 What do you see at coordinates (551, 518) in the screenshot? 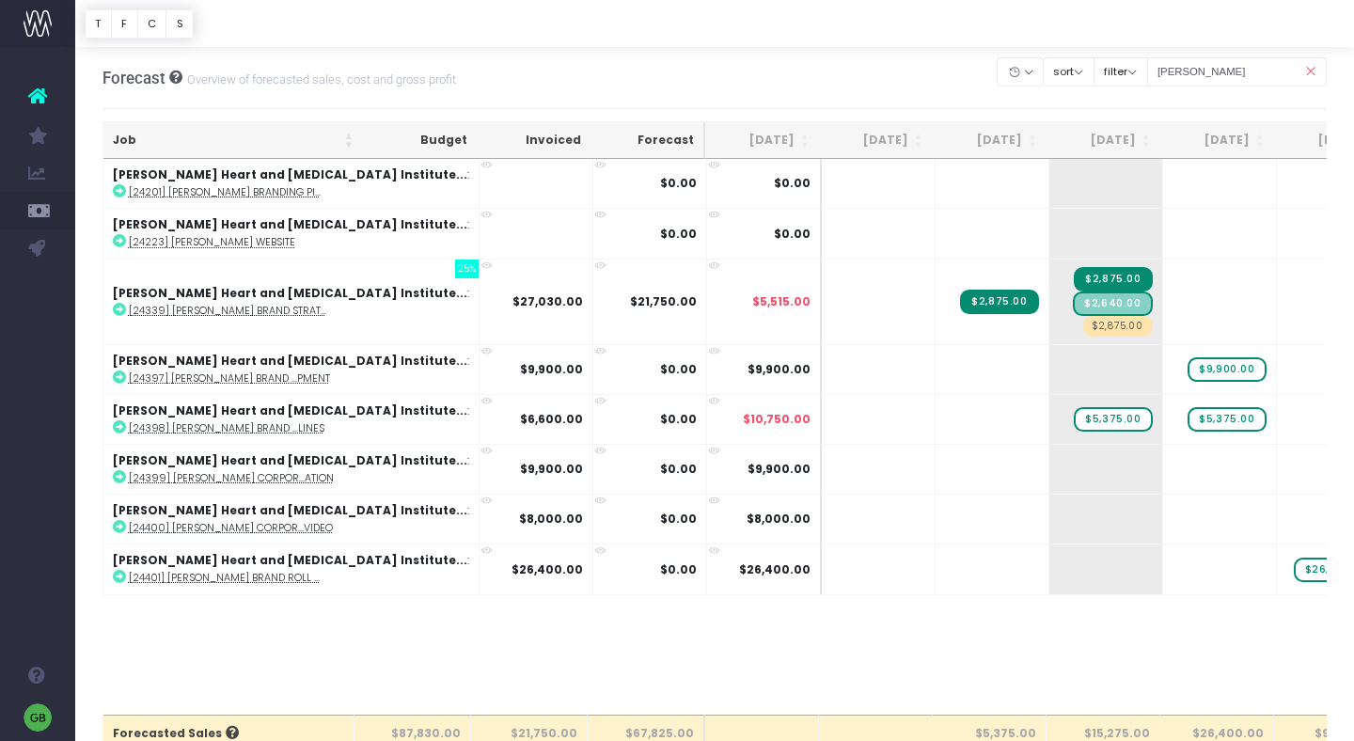
I see `strong: $8,000.00` at bounding box center [551, 518].